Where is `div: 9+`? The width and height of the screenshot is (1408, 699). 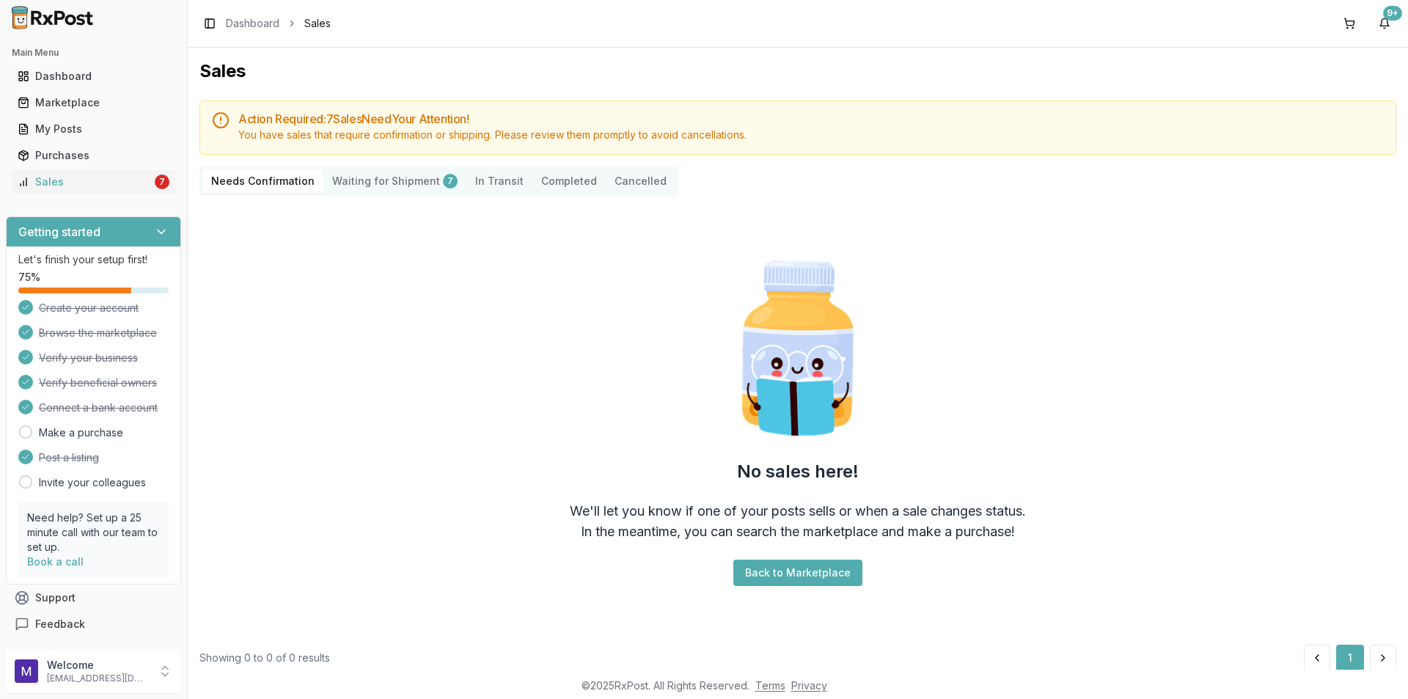
div: 9+ is located at coordinates (1392, 13).